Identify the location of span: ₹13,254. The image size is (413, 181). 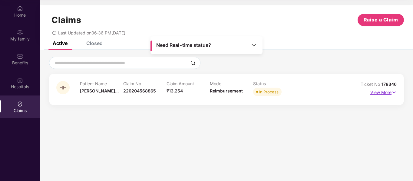
(175, 91).